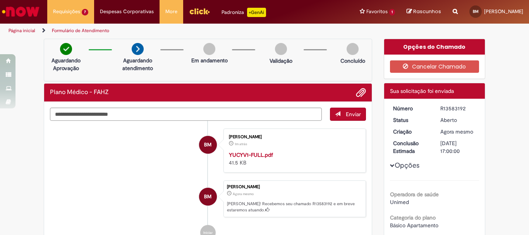  What do you see at coordinates (281, 61) in the screenshot?
I see `p: Validação` at bounding box center [281, 61].